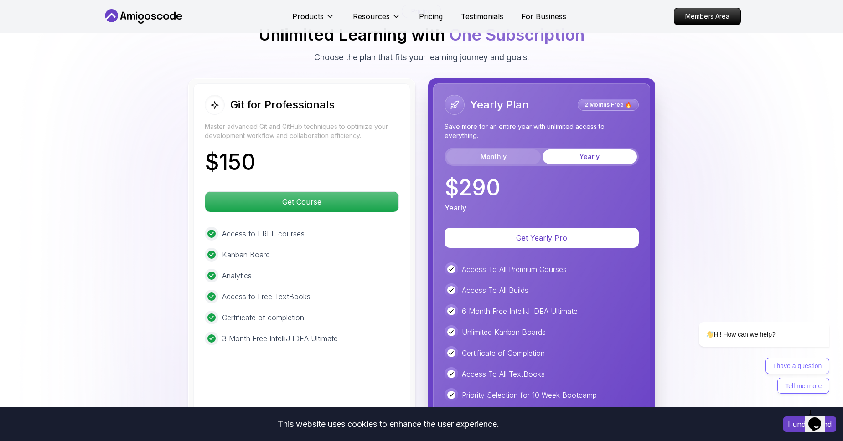 The image size is (843, 441). I want to click on p: 6 Month Free IntelliJ IDEA Ultimate, so click(519, 311).